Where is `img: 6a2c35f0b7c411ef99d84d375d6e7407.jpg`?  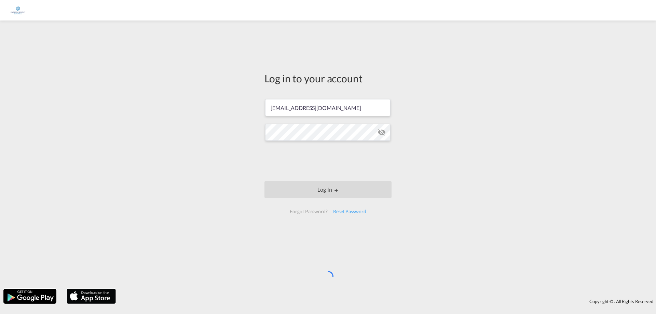
img: 6a2c35f0b7c411ef99d84d375d6e7407.jpg is located at coordinates (18, 10).